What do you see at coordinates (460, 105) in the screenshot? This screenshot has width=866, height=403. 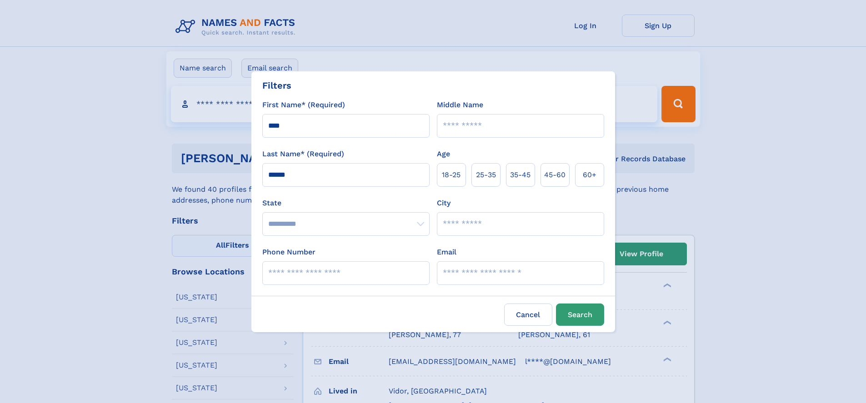 I see `label: Middle Name` at bounding box center [460, 105].